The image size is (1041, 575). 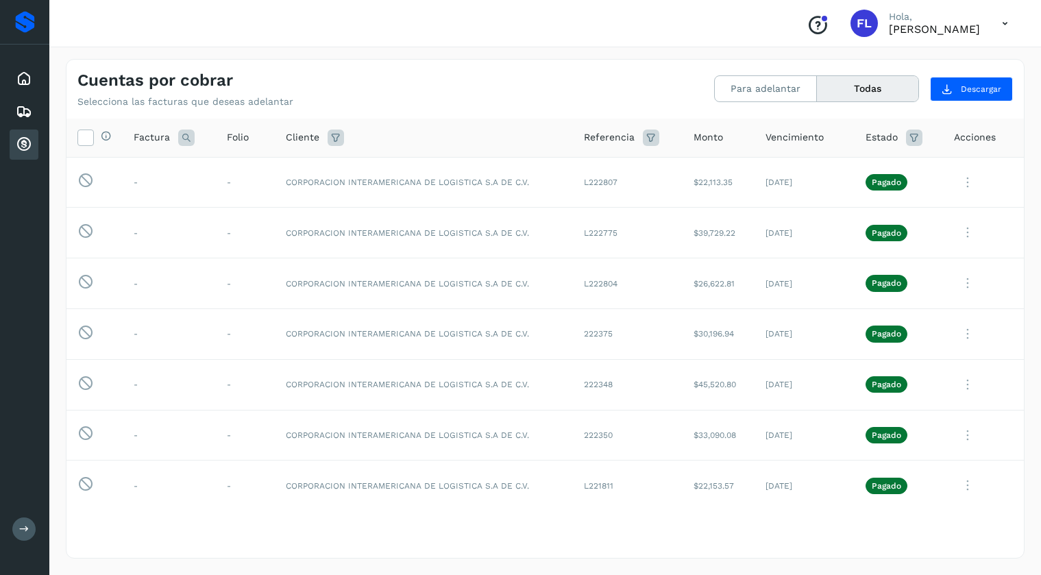 I want to click on div: Inicio, so click(x=24, y=79).